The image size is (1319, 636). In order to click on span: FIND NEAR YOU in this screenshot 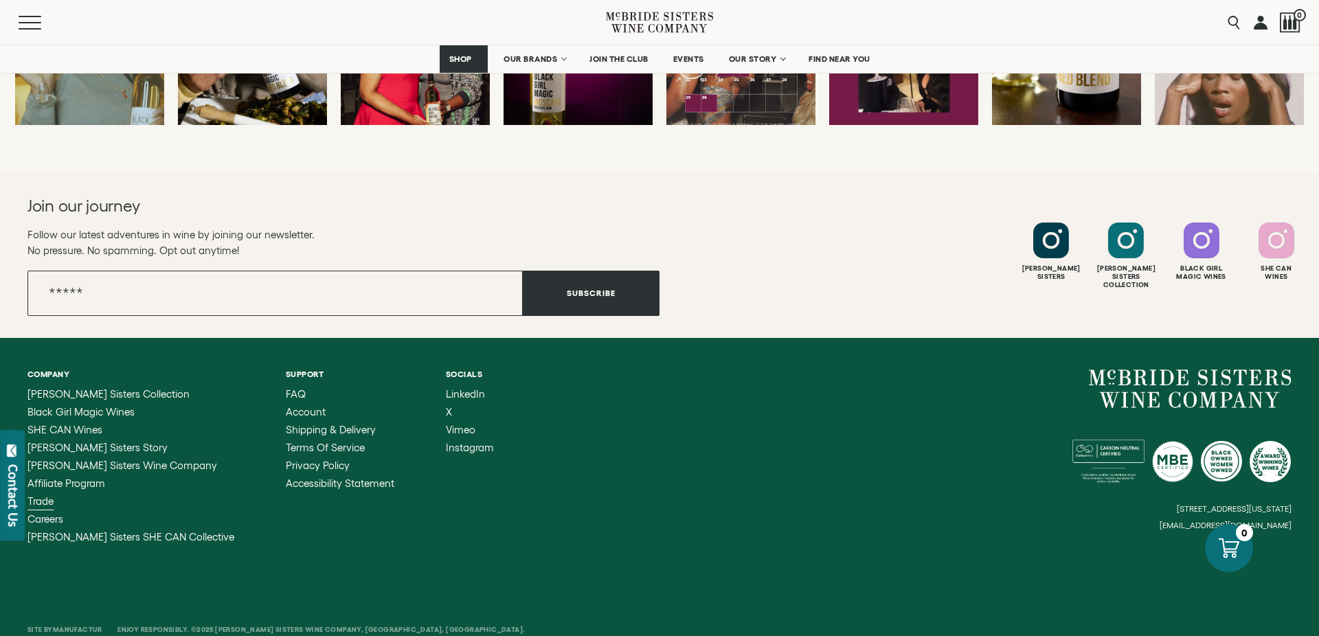, I will do `click(840, 59)`.